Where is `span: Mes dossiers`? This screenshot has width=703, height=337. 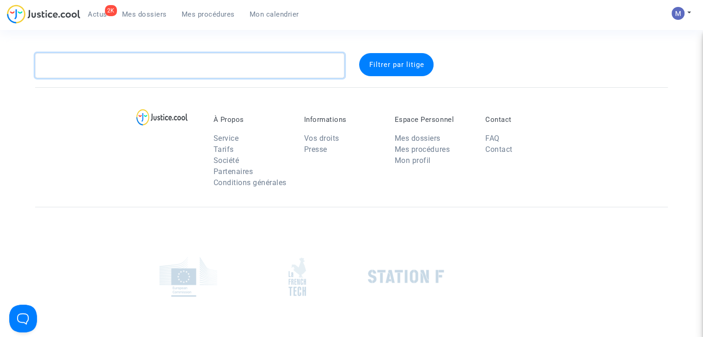 span: Mes dossiers is located at coordinates (144, 14).